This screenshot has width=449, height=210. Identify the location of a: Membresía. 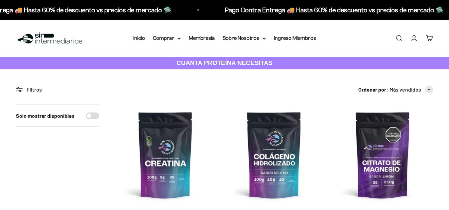
(202, 38).